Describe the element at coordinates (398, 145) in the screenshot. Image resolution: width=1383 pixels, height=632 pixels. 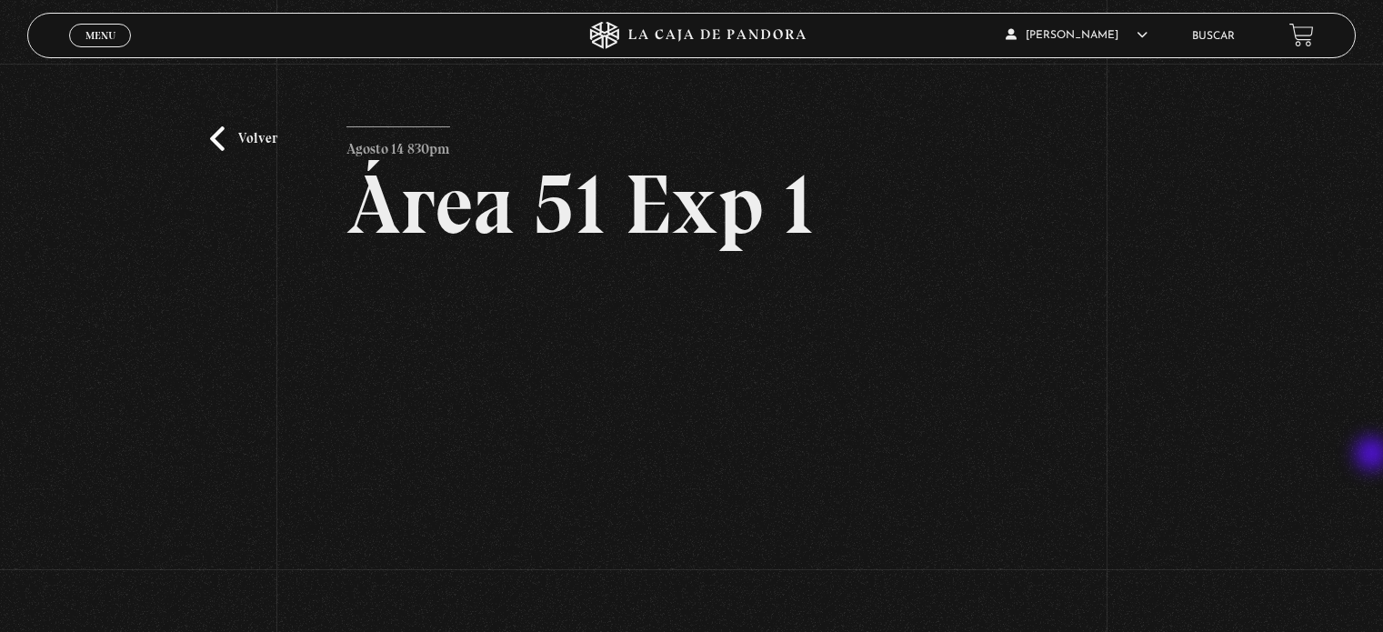
I see `p: Agosto 14 830pm` at that location.